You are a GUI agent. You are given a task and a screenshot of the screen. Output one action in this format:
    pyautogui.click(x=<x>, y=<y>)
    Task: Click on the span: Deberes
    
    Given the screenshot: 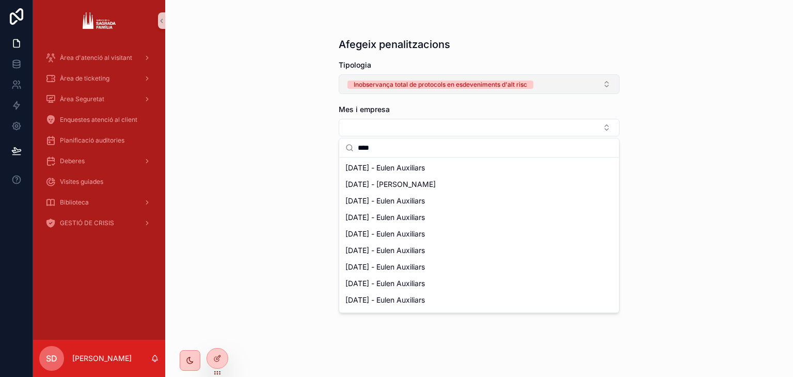 What is the action you would take?
    pyautogui.click(x=72, y=161)
    